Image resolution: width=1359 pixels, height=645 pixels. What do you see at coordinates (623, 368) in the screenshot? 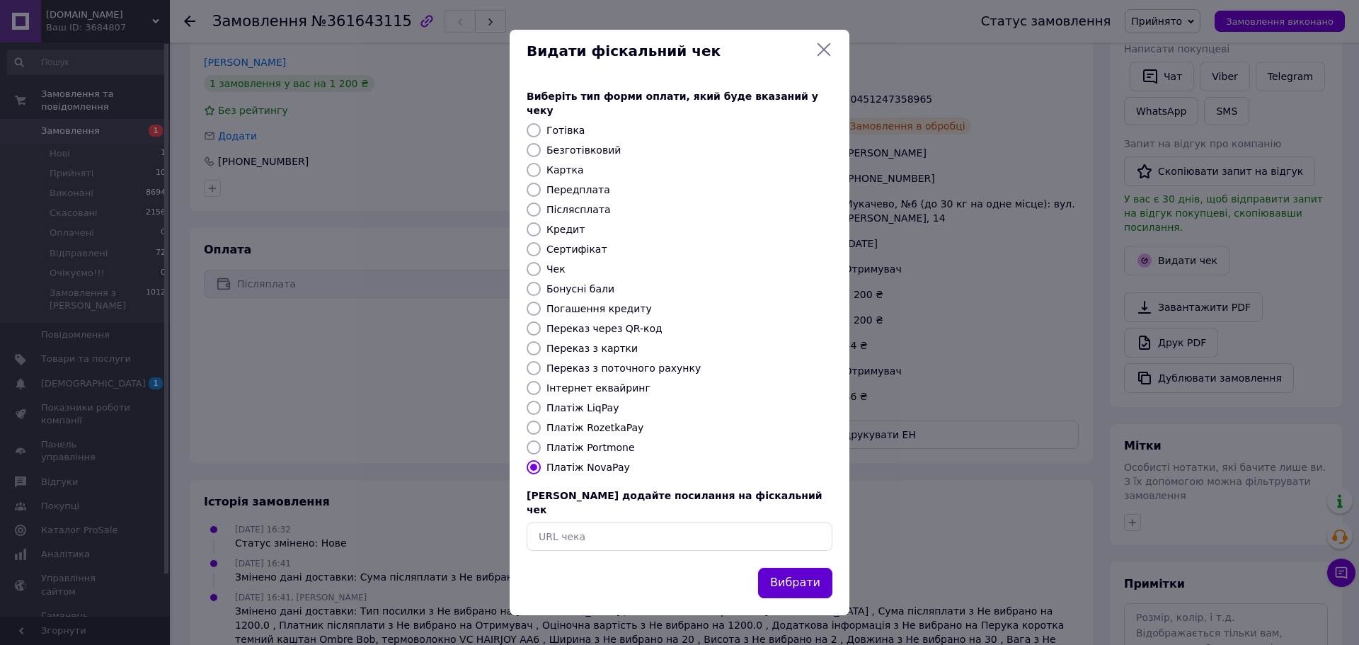
I see `label: Переказ з поточного рахунку` at bounding box center [623, 368].